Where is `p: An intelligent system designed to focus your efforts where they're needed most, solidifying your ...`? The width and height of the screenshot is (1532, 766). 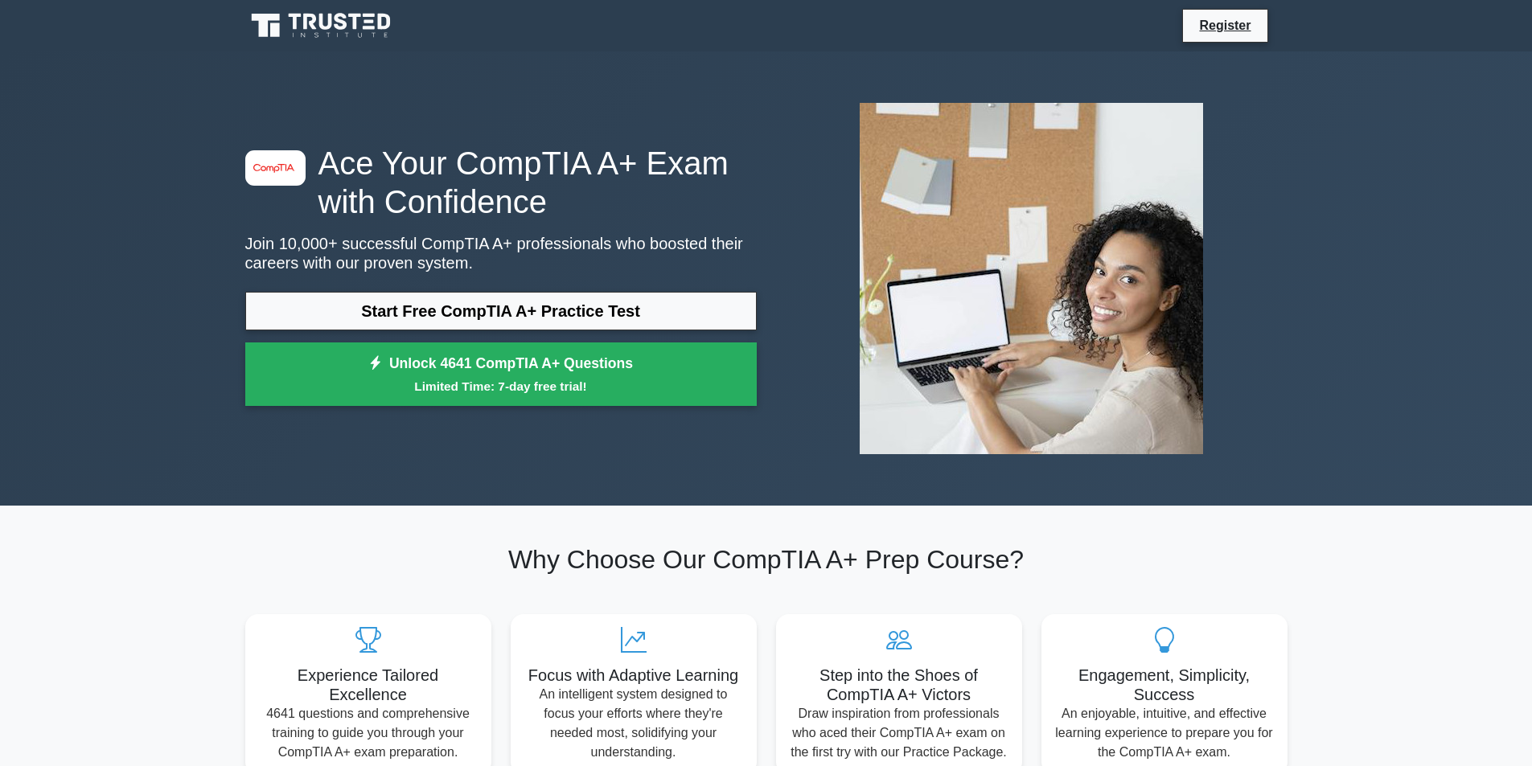
p: An intelligent system designed to focus your efforts where they're needed most, solidifying your ... is located at coordinates (634, 724).